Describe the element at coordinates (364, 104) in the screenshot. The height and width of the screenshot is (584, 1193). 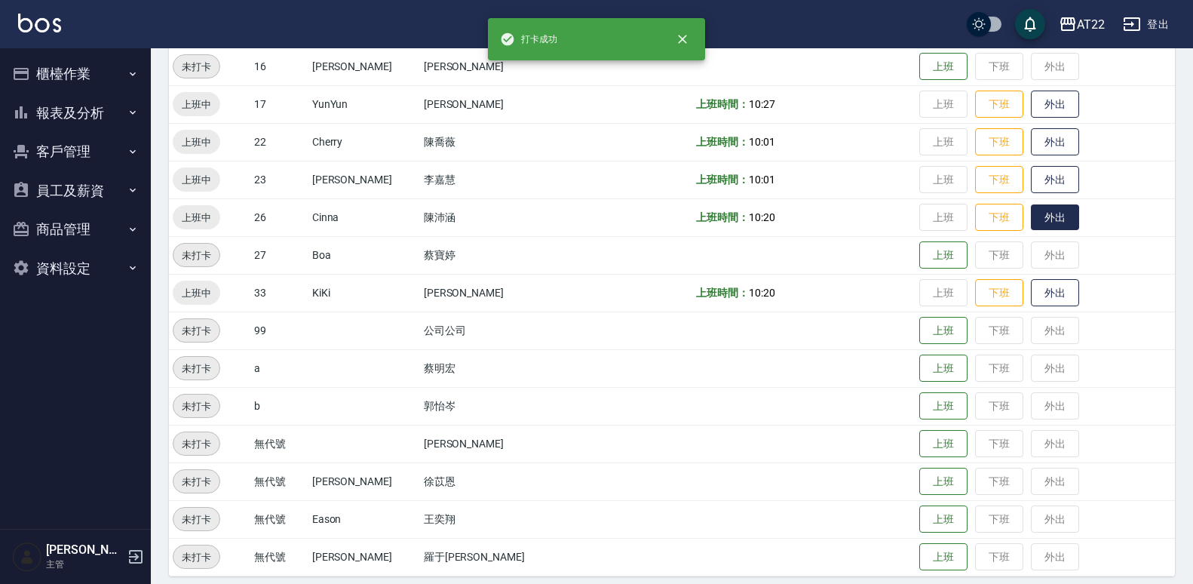
I see `td: YunYun` at that location.